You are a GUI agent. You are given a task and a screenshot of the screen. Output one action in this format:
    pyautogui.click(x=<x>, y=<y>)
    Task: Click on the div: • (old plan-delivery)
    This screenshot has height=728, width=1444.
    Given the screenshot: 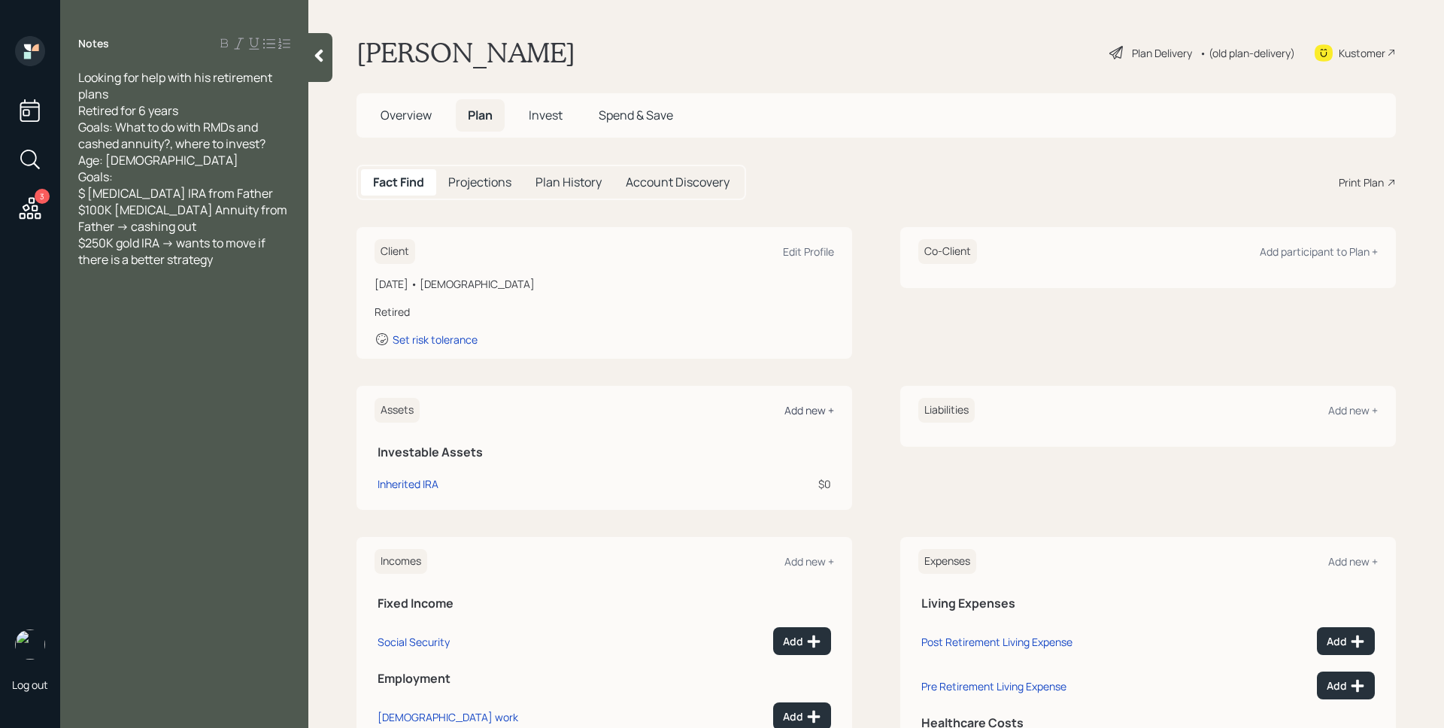 What is the action you would take?
    pyautogui.click(x=1247, y=53)
    